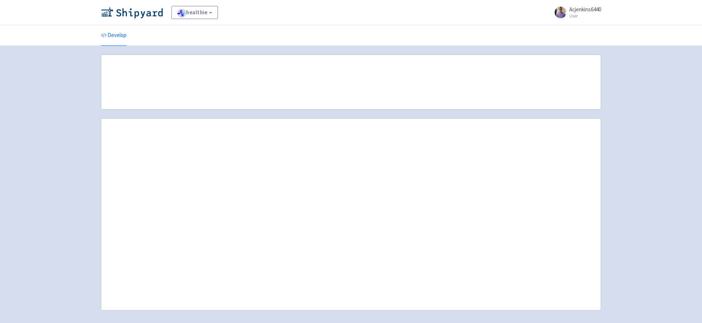 The height and width of the screenshot is (323, 702). I want to click on small: User, so click(585, 16).